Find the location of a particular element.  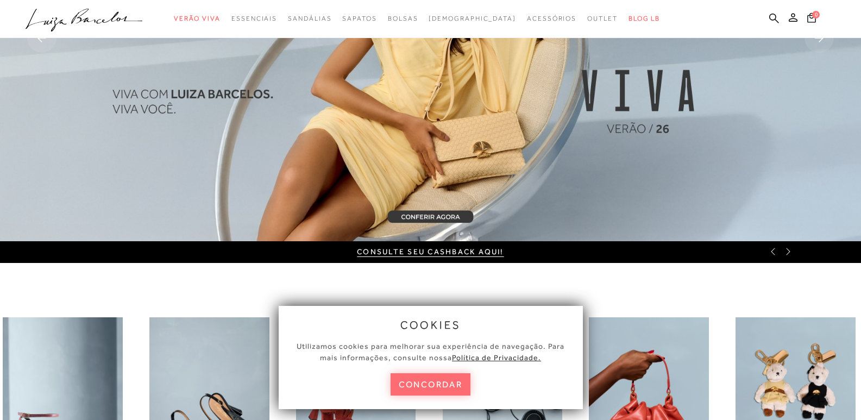

span: Verão Viva is located at coordinates (197, 18).